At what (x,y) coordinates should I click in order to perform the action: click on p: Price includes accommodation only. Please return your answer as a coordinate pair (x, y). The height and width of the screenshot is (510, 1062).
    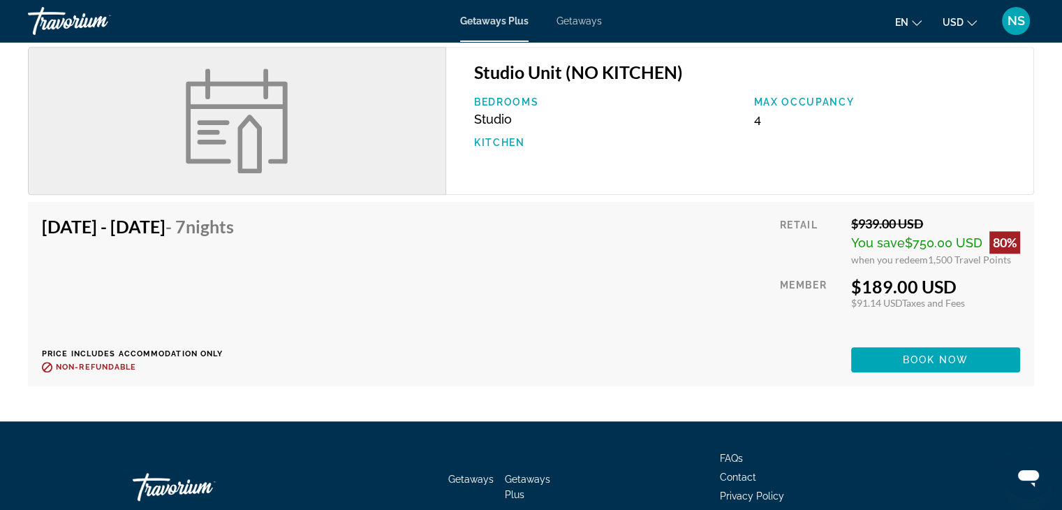
    Looking at the image, I should click on (143, 353).